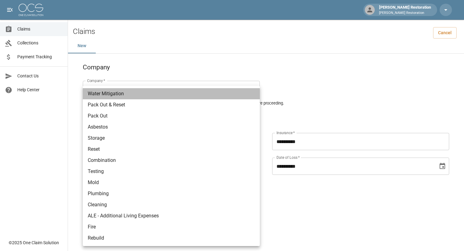 The image size is (464, 251). What do you see at coordinates (171, 138) in the screenshot?
I see `li: Storage` at bounding box center [171, 138].